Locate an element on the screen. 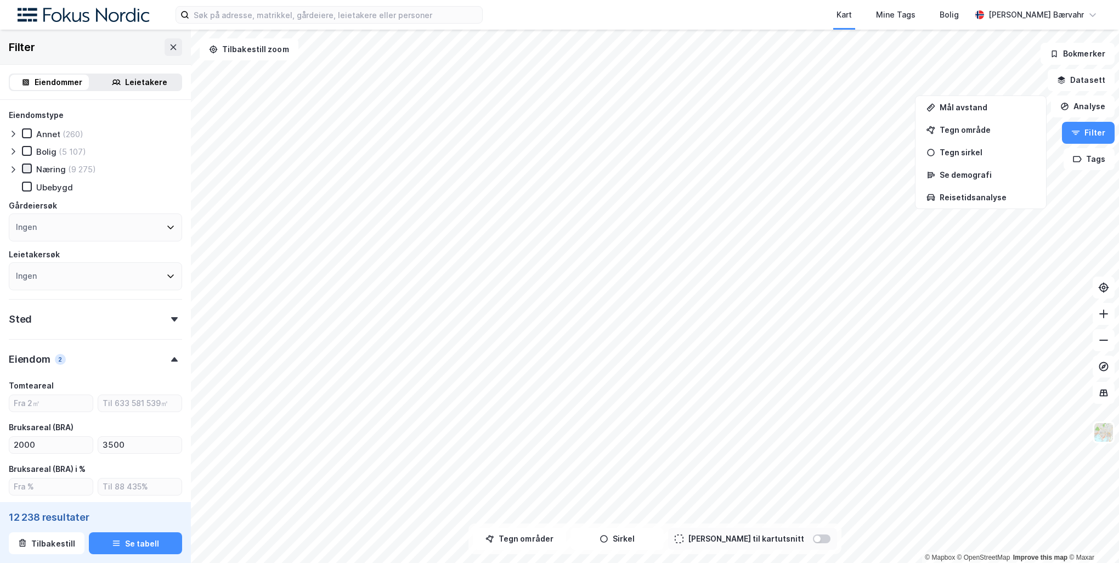  button: Tilbakestill zoom is located at coordinates (249, 49).